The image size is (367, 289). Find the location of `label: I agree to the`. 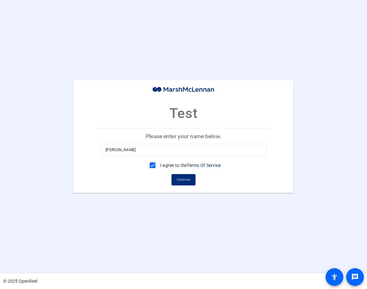

label: I agree to the is located at coordinates (190, 166).